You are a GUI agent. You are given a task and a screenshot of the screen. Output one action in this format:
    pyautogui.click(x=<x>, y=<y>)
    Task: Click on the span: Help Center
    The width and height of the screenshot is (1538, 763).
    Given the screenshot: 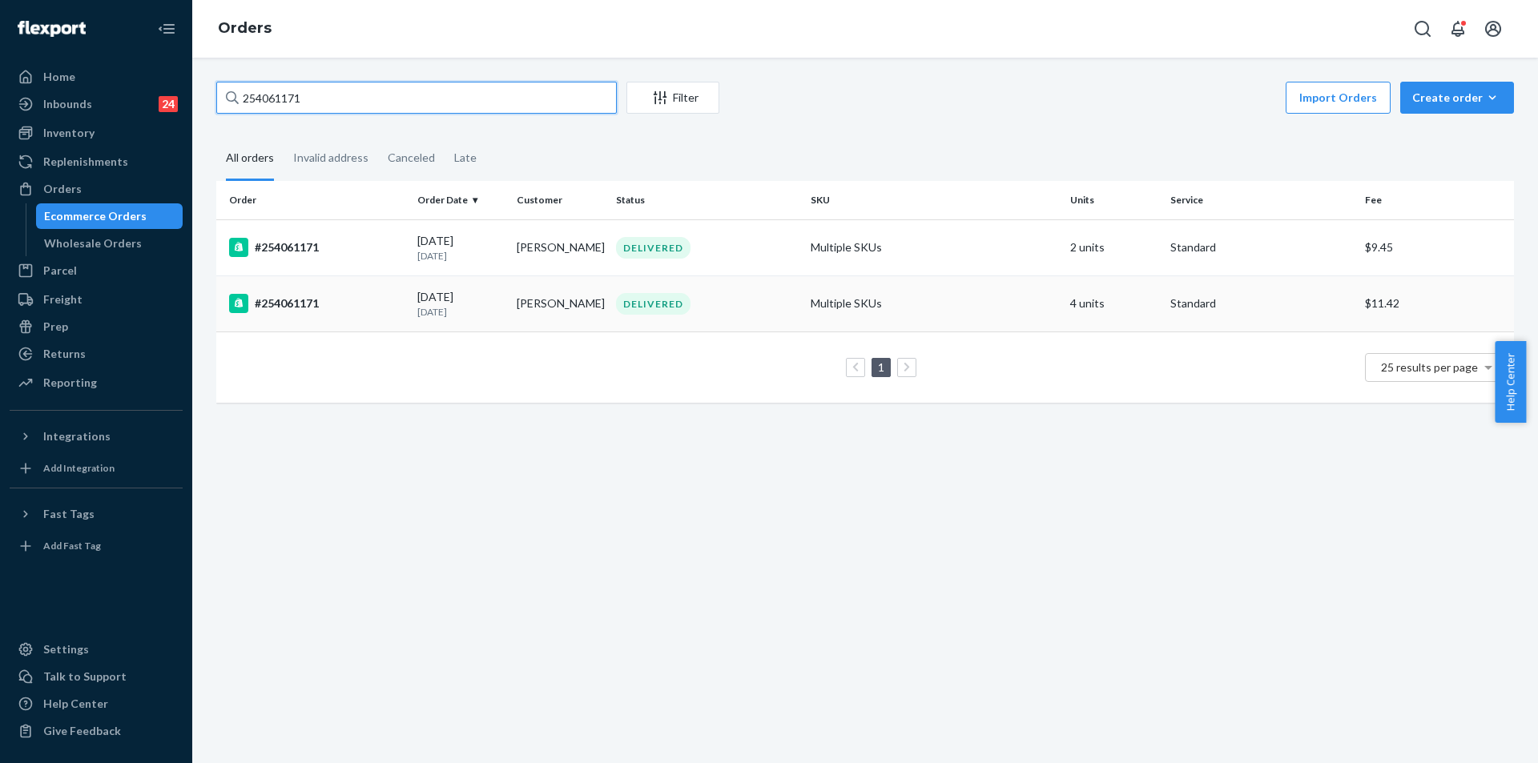 What is the action you would take?
    pyautogui.click(x=1510, y=382)
    